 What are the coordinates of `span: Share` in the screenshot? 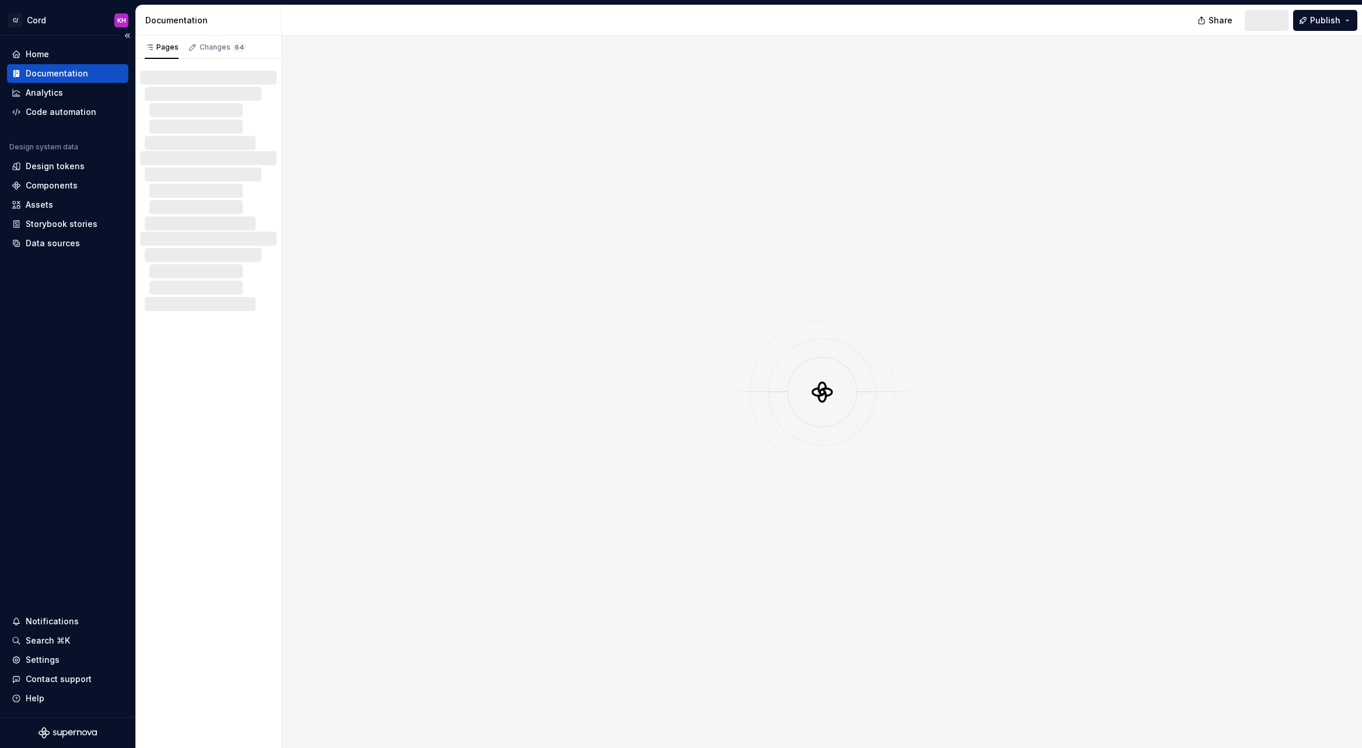 It's located at (1220, 20).